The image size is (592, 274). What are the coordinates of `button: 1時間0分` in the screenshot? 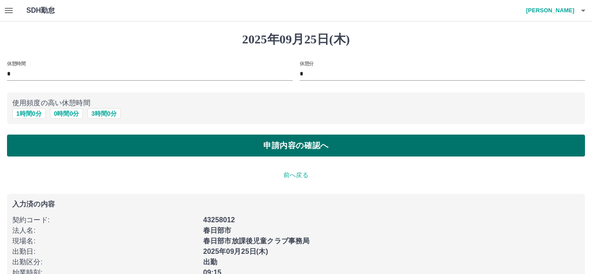 It's located at (29, 114).